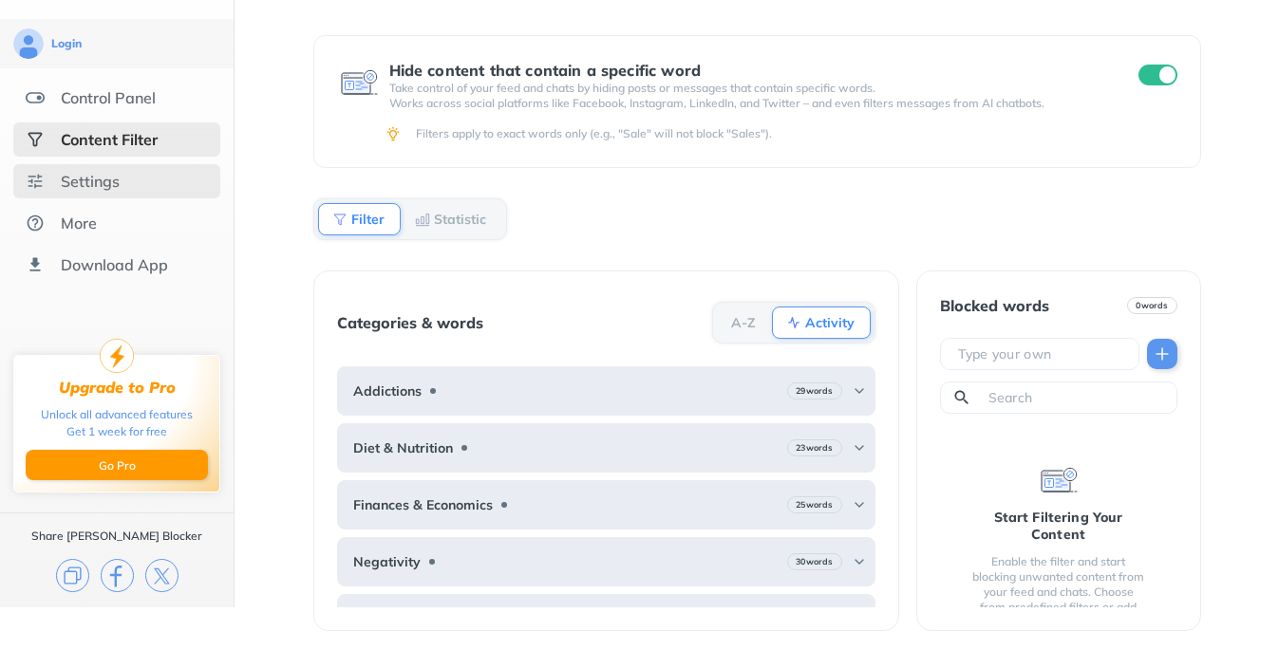 This screenshot has height=650, width=1279. Describe the element at coordinates (994, 306) in the screenshot. I see `div: Blocked words` at that location.